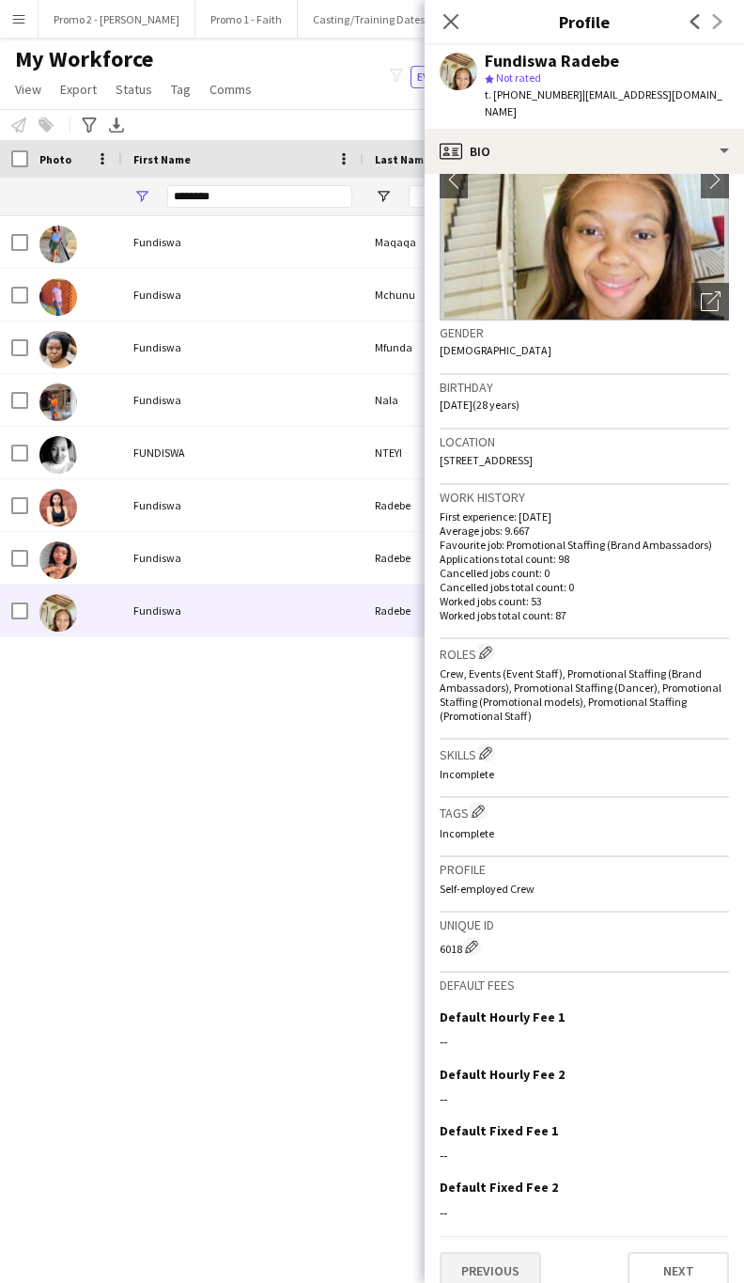 This screenshot has height=1283, width=744. What do you see at coordinates (585, 544) in the screenshot?
I see `p: Favourite job: Promotional Staffing (Brand Ambassadors)` at bounding box center [585, 544].